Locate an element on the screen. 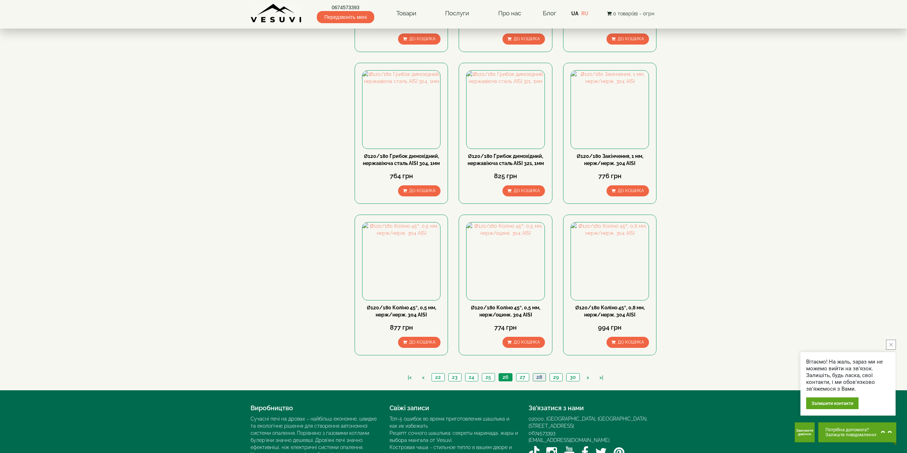 The height and width of the screenshot is (453, 907). div: Вітаємо! На жаль, зараз ми не можемо вийти на зв'язок. Залишіть, будь ласка, свої контакти, і ми ... is located at coordinates (848, 375).